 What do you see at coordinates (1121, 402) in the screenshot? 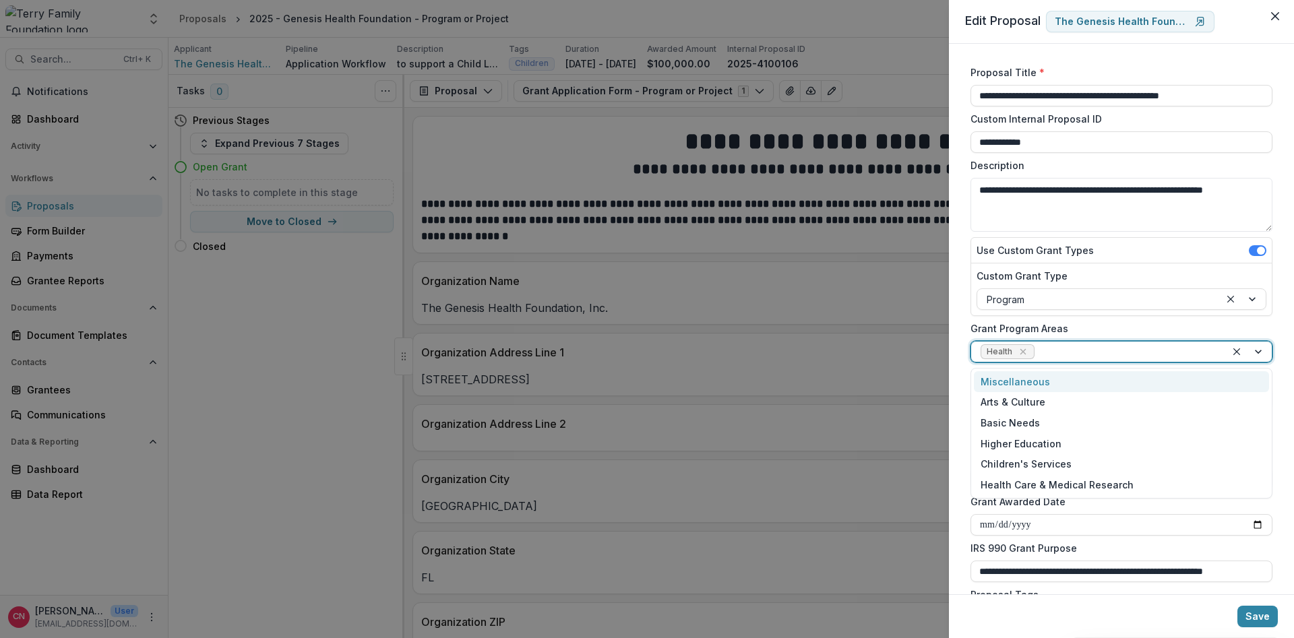
I see `div: Arts & Culture` at bounding box center [1121, 402].